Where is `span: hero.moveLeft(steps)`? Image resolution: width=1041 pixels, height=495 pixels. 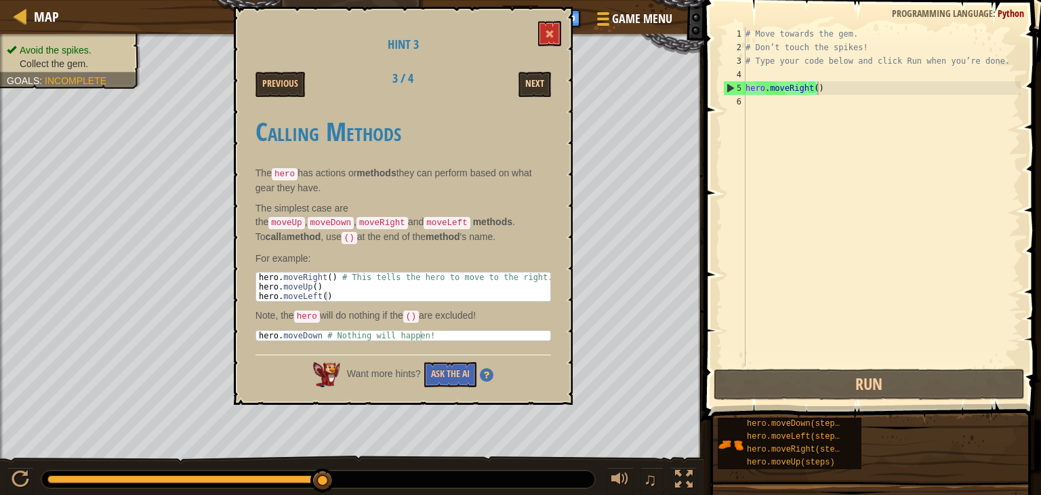 span: hero.moveLeft(steps) is located at coordinates (796, 437).